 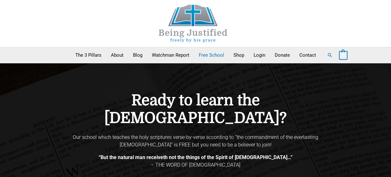 What do you see at coordinates (138, 55) in the screenshot?
I see `a: Blog` at bounding box center [138, 55].